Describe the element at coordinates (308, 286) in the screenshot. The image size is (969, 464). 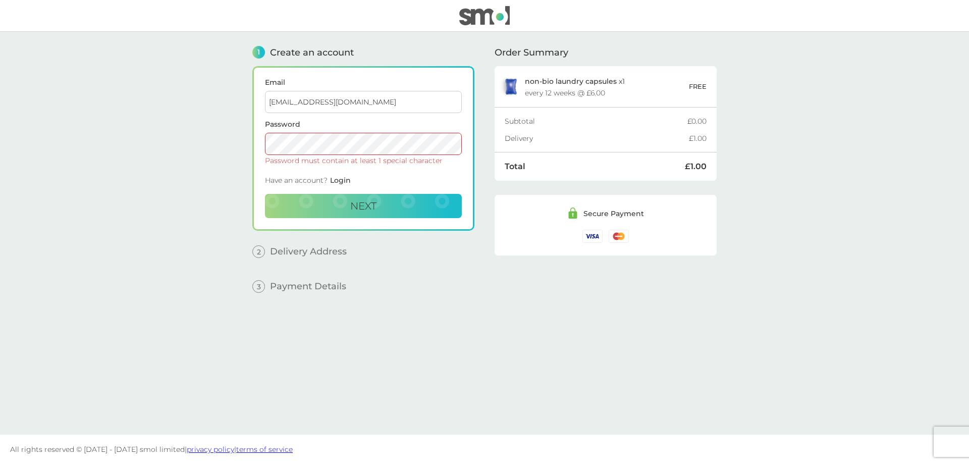
I see `span: Payment Details` at that location.